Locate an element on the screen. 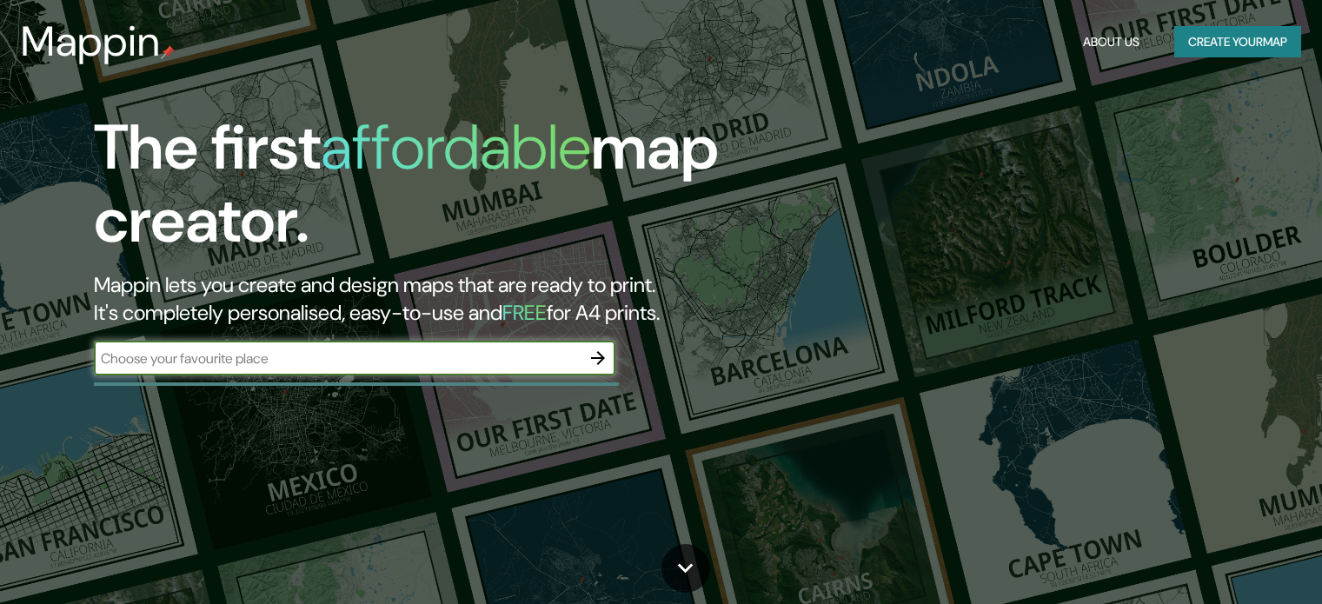 The width and height of the screenshot is (1322, 604). img: mappin-pin is located at coordinates (168, 52).